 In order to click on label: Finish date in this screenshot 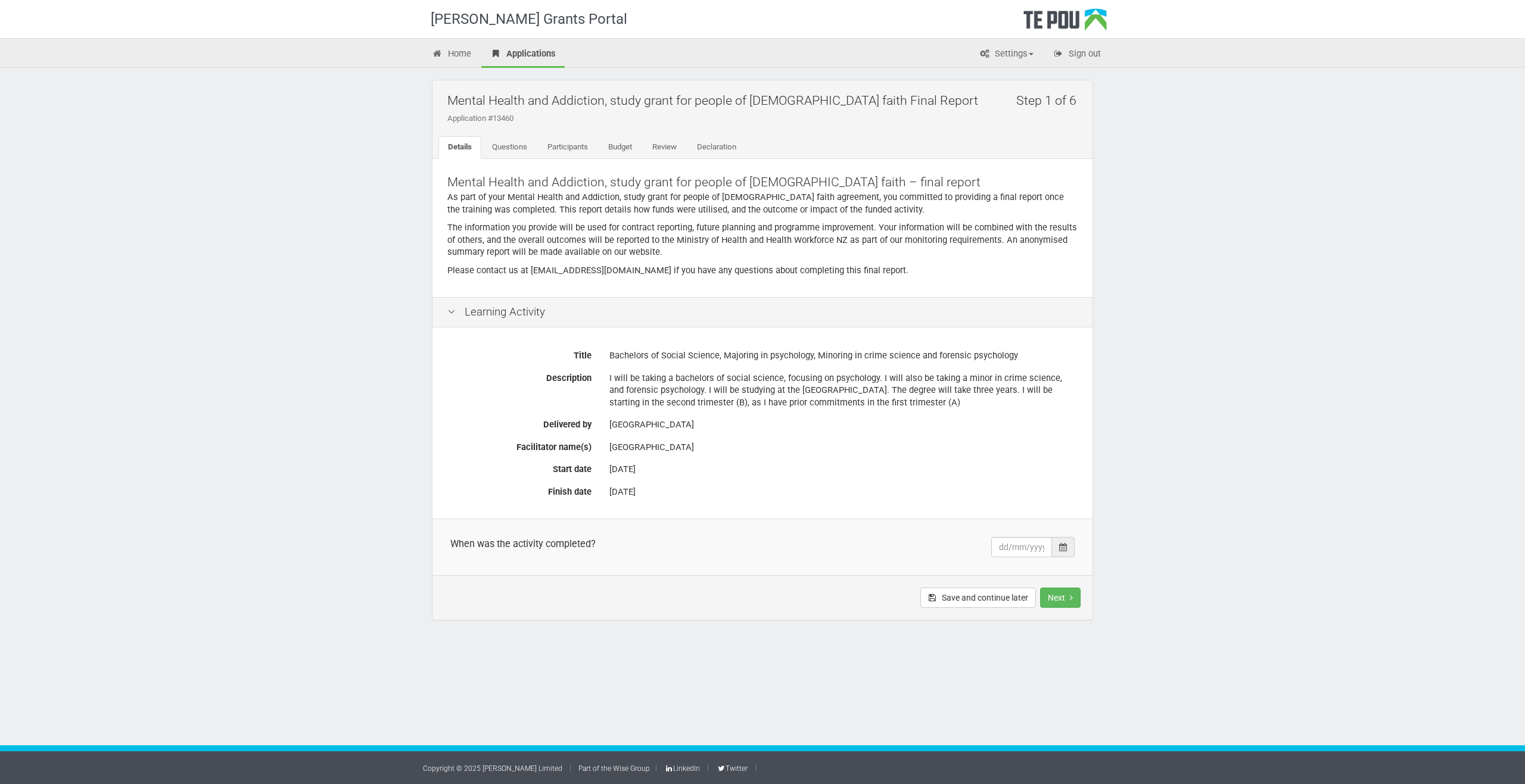, I will do `click(519, 490)`.